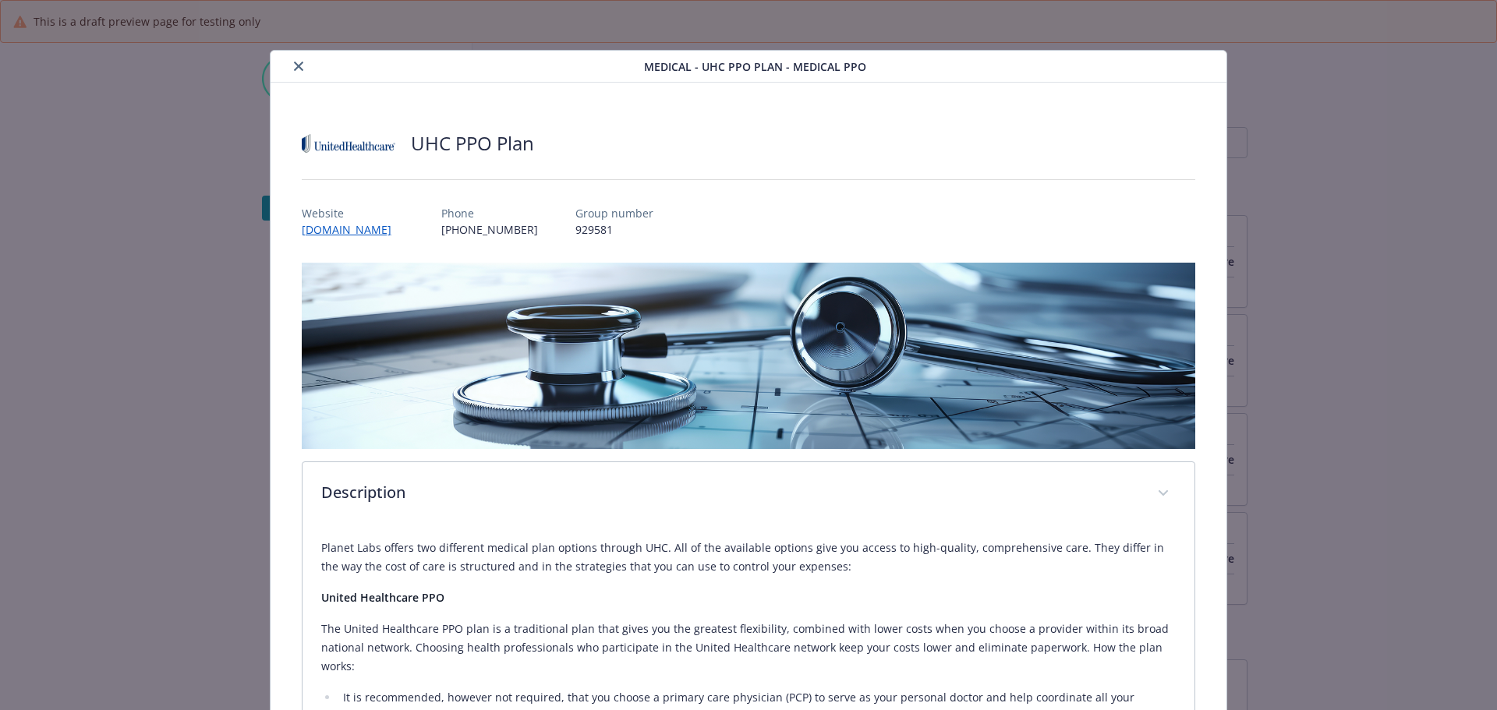 The height and width of the screenshot is (710, 1497). Describe the element at coordinates (352, 213) in the screenshot. I see `p: Website` at that location.